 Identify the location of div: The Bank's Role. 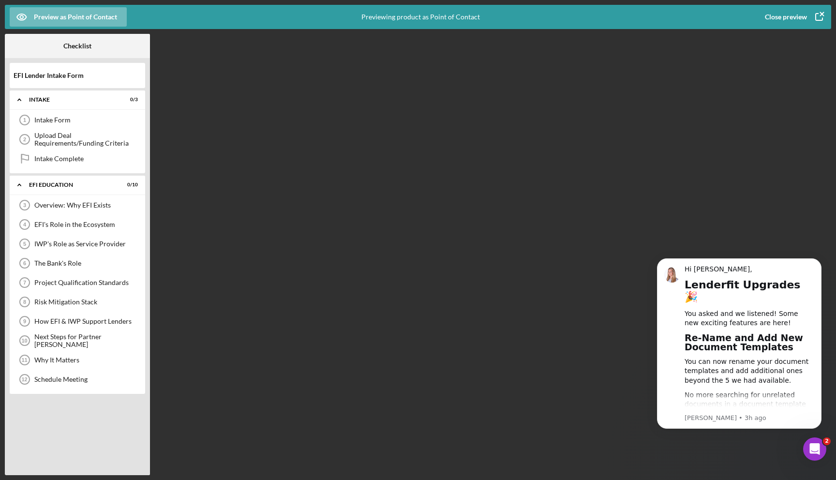
(87, 263).